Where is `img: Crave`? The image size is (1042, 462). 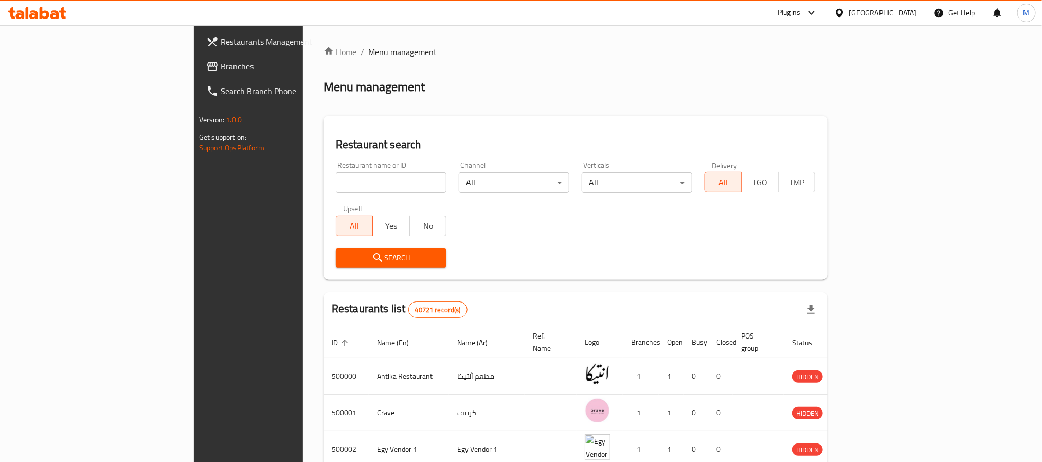
img: Crave is located at coordinates (598, 410).